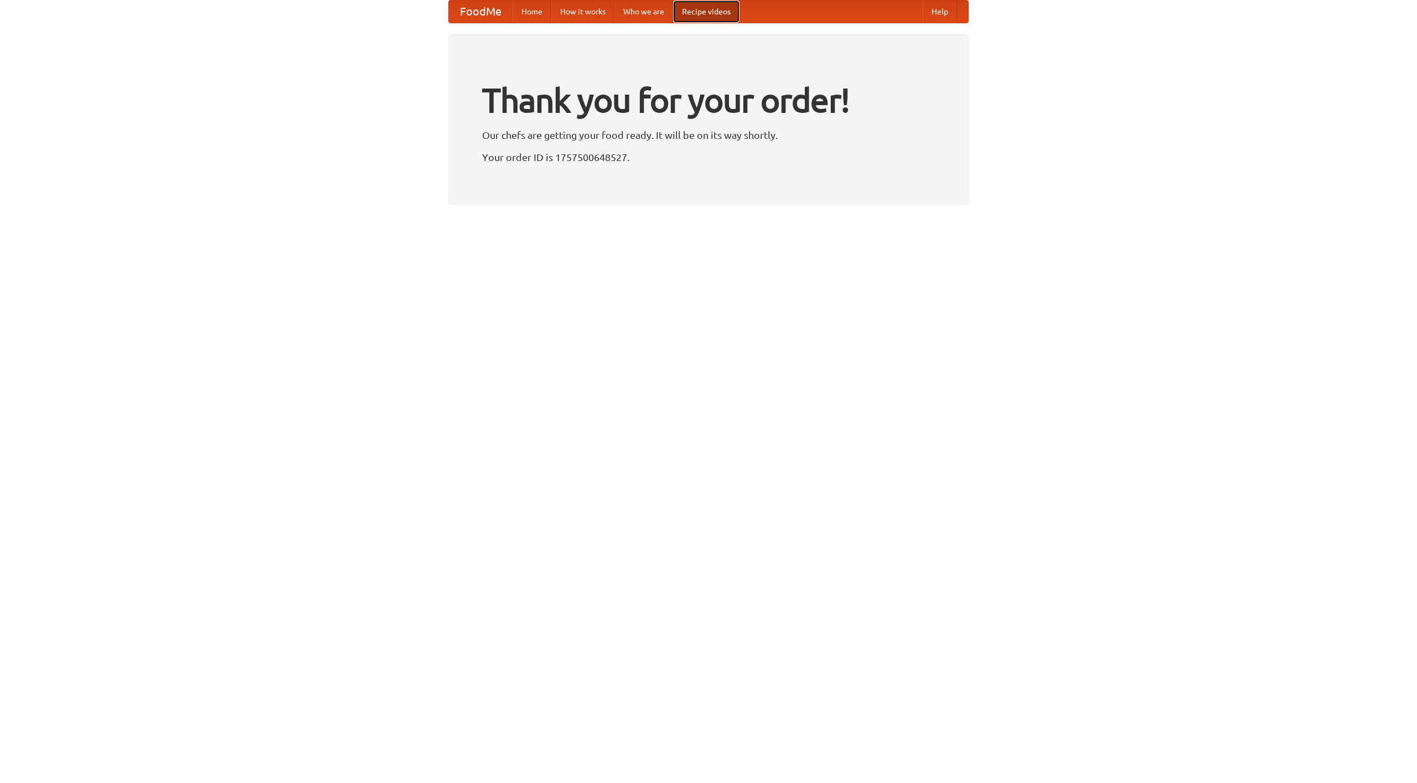 The width and height of the screenshot is (1417, 783). I want to click on a: Home, so click(532, 12).